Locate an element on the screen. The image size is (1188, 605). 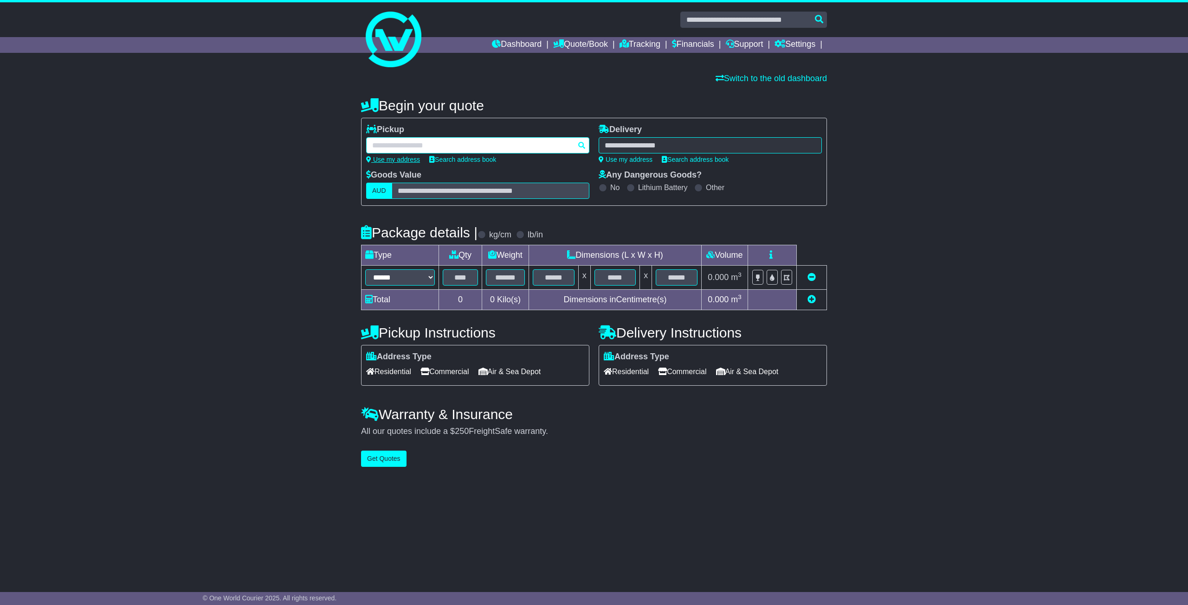
label: Lithium Battery is located at coordinates (662, 187).